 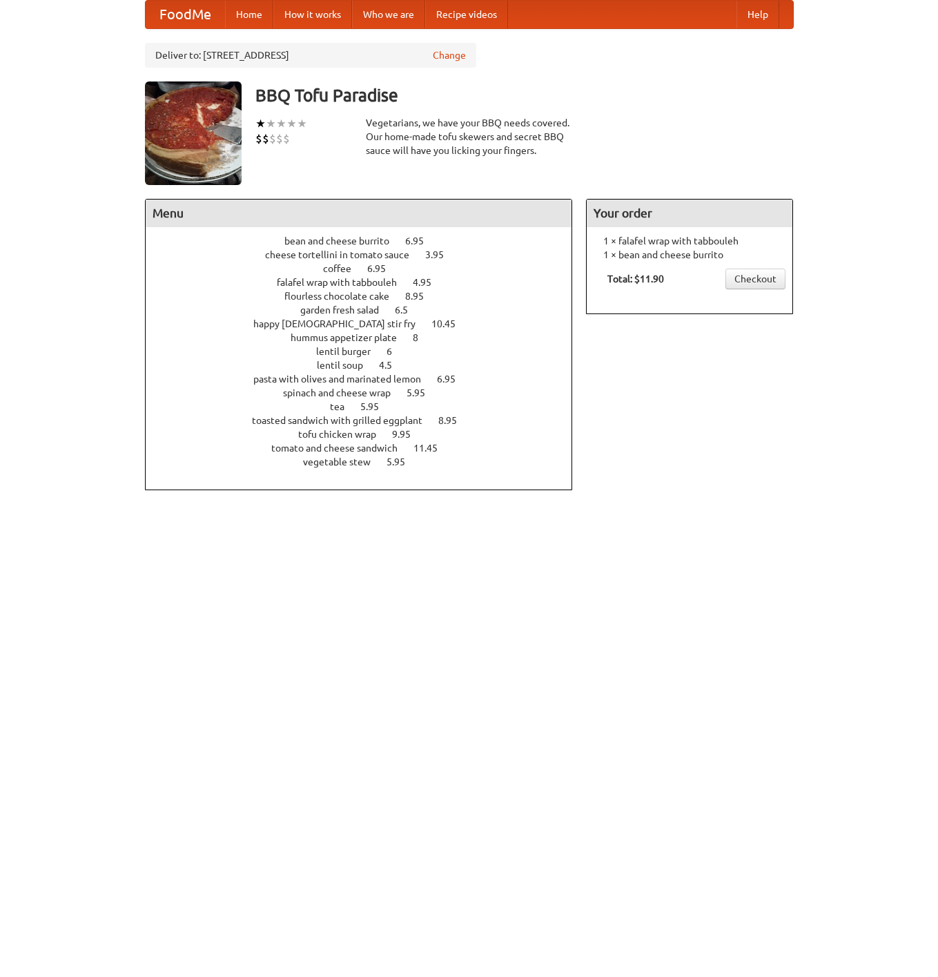 I want to click on a: Checkout, so click(x=755, y=279).